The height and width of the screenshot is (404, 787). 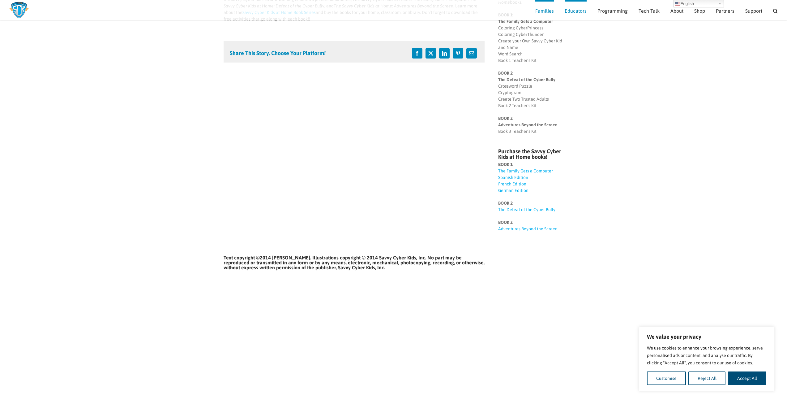 I want to click on strong: BOOK 3: Adventures Beyond the Screen, so click(x=528, y=121).